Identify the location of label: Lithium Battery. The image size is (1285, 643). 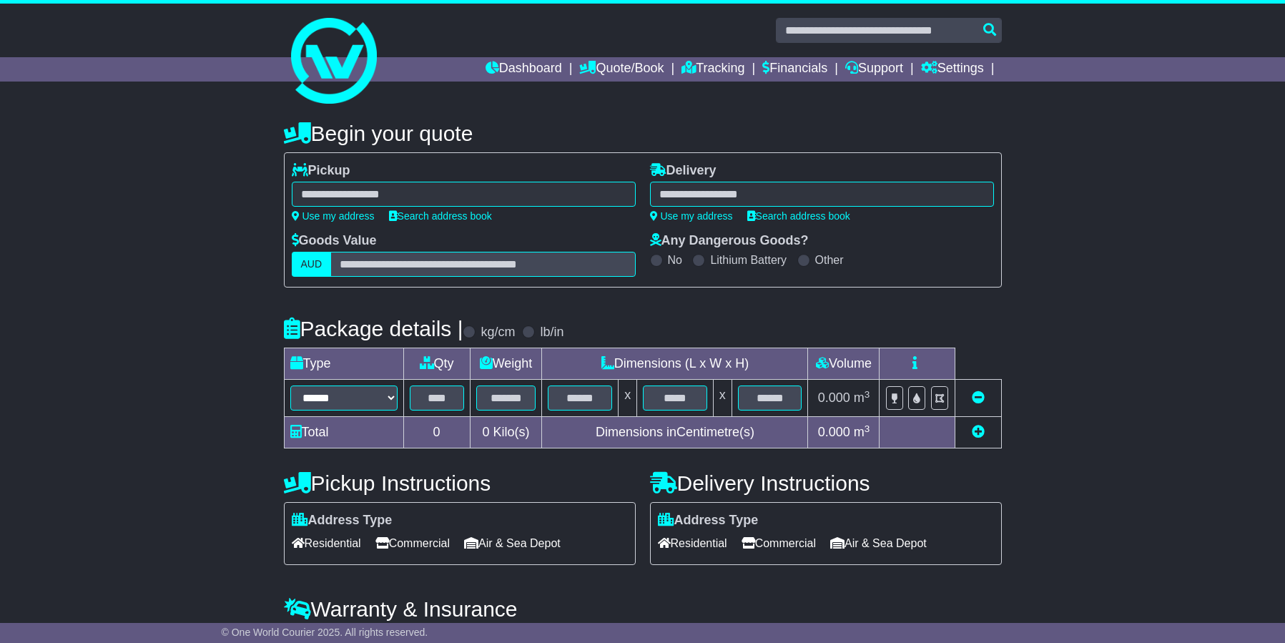
(748, 260).